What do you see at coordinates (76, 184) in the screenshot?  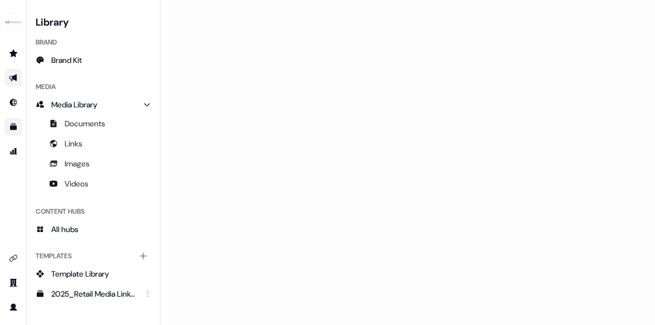 I see `span: Videos` at bounding box center [76, 184].